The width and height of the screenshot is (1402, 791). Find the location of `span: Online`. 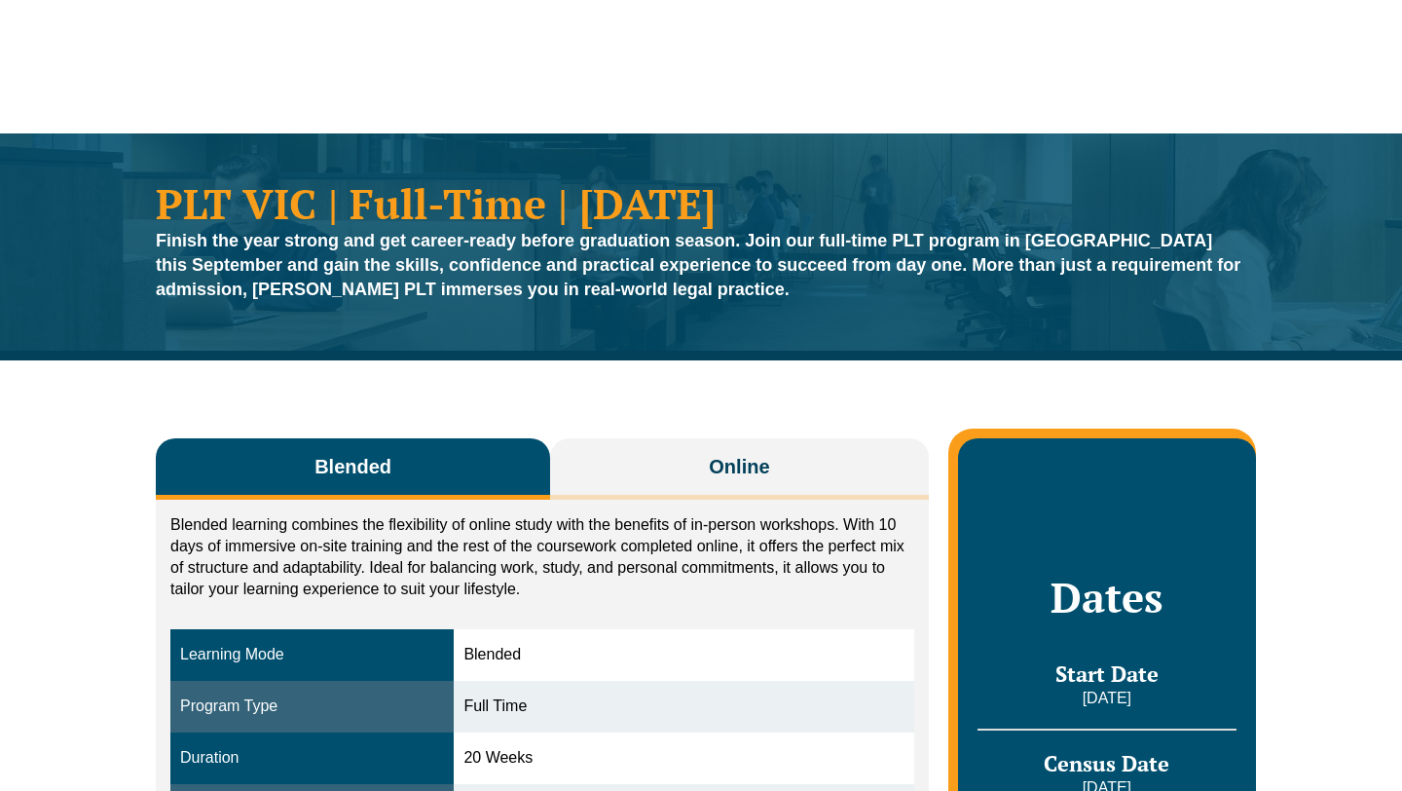

span: Online is located at coordinates (739, 466).